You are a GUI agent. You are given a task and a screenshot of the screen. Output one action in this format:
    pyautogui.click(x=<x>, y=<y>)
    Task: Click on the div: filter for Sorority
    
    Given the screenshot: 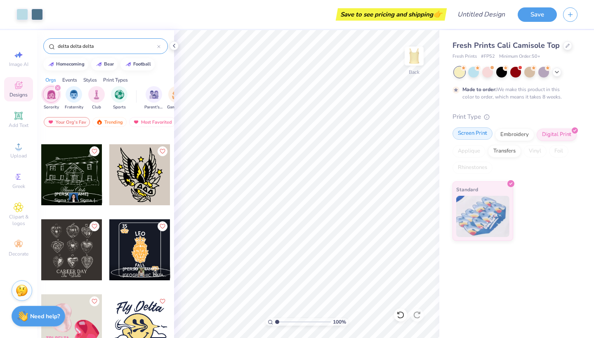 What is the action you would take?
    pyautogui.click(x=51, y=98)
    